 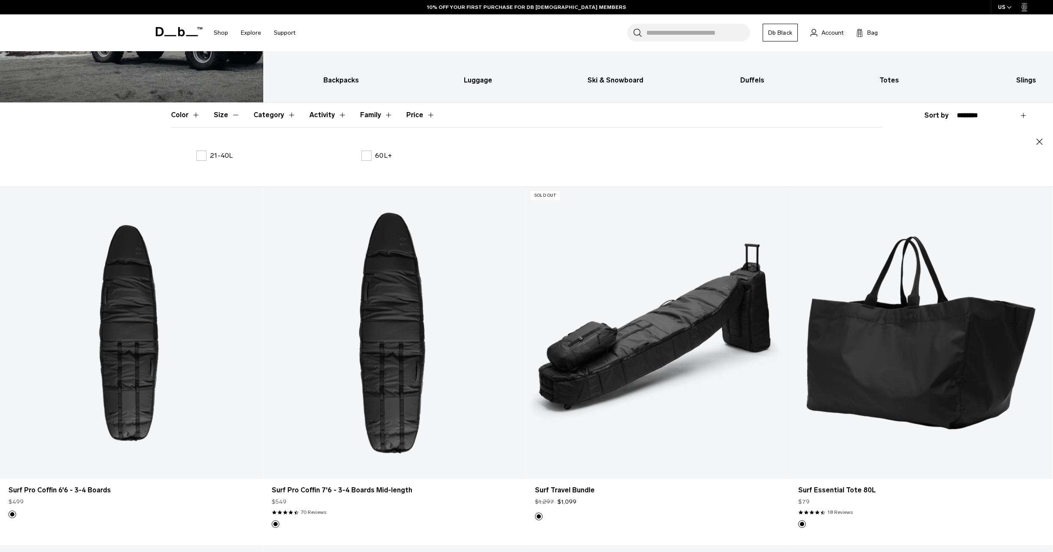 What do you see at coordinates (567, 502) in the screenshot?
I see `span: $1,099` at bounding box center [567, 502].